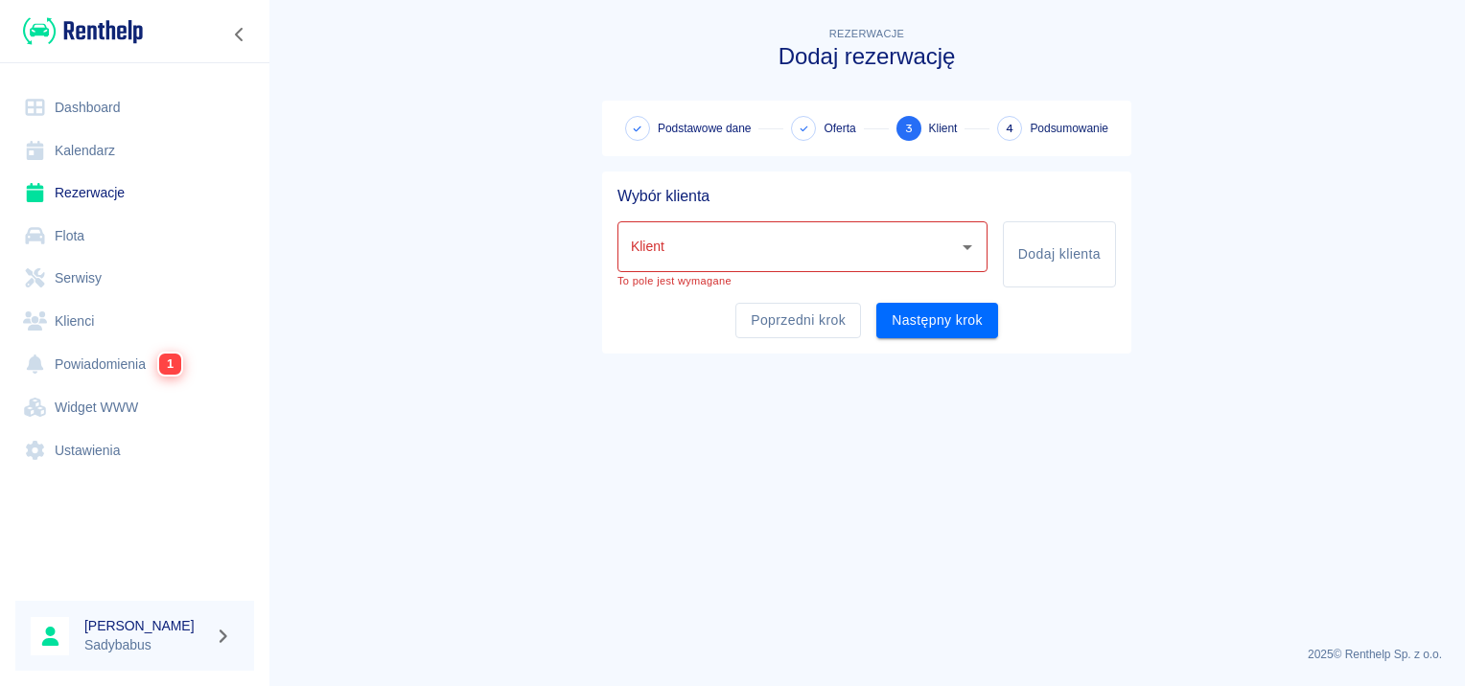 The image size is (1465, 686). Describe the element at coordinates (1009, 128) in the screenshot. I see `span: 4` at that location.